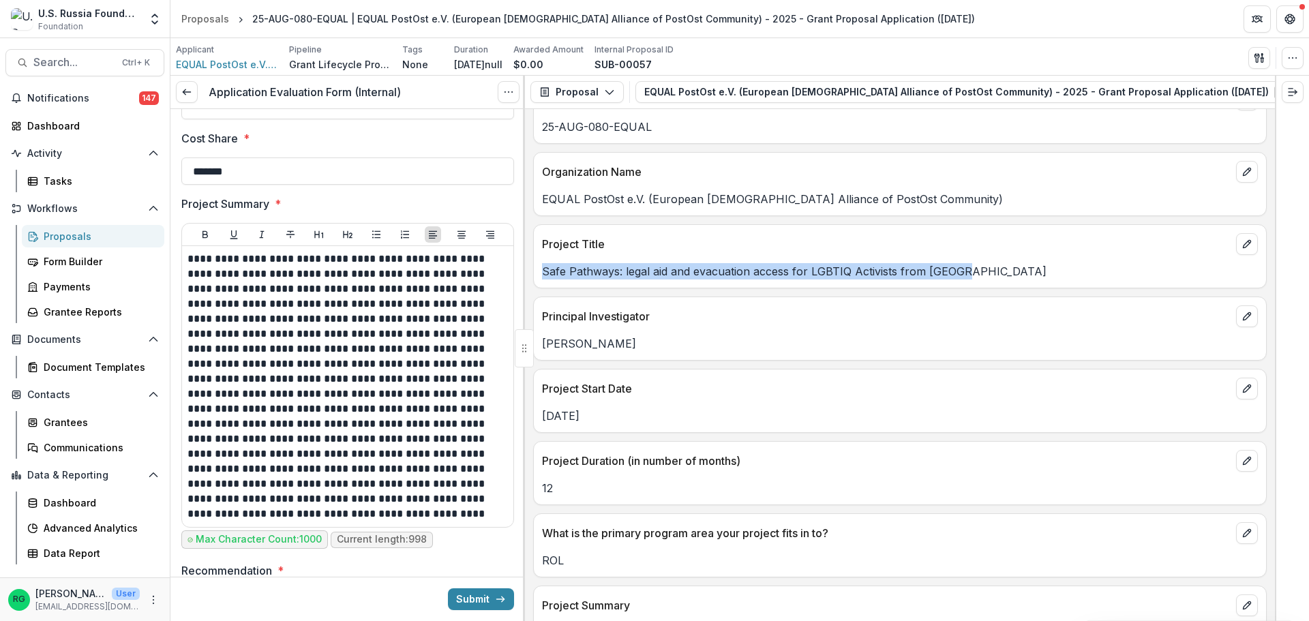  Describe the element at coordinates (528, 64) in the screenshot. I see `p: $0.00` at that location.